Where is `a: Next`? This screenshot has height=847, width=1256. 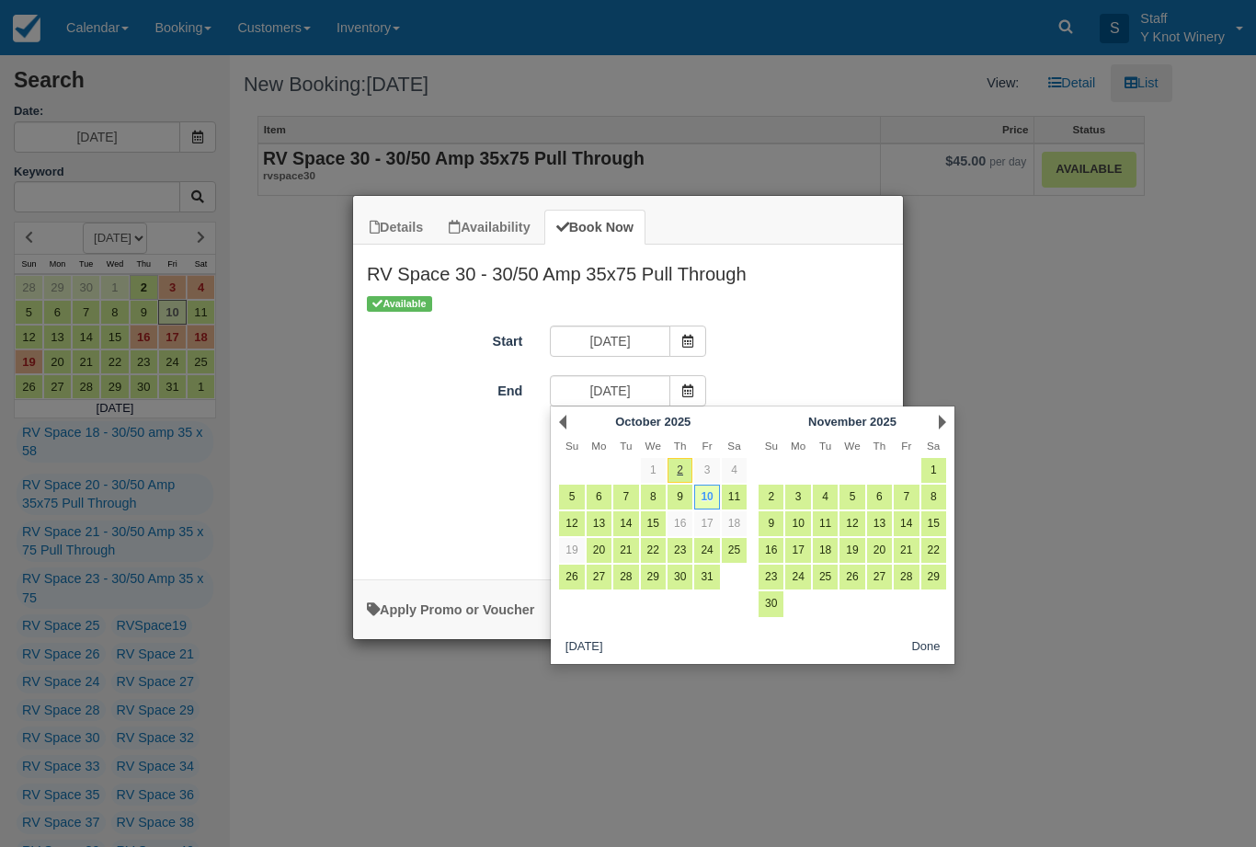
a: Next is located at coordinates (943, 422).